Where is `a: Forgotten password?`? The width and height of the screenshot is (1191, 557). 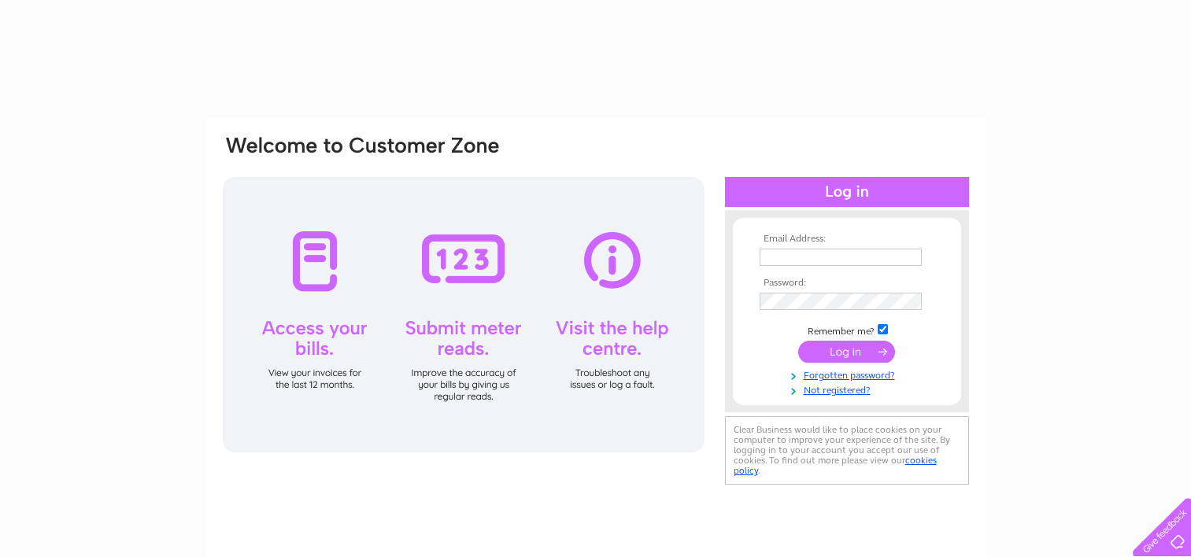
a: Forgotten password? is located at coordinates (849, 374).